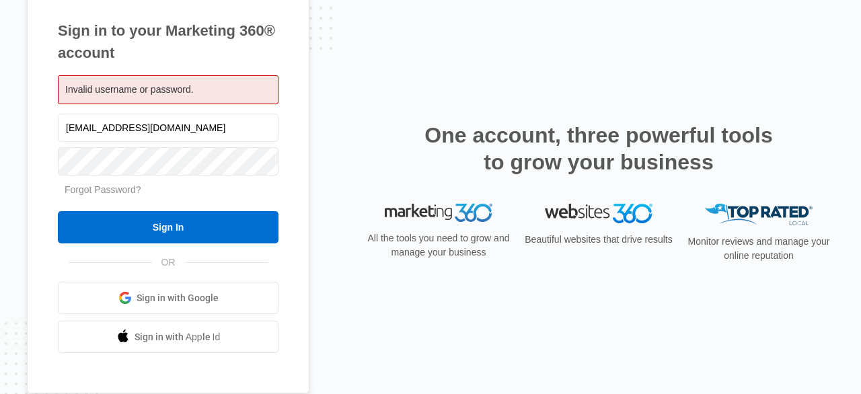 The image size is (861, 394). I want to click on img: Websites 360, so click(598, 213).